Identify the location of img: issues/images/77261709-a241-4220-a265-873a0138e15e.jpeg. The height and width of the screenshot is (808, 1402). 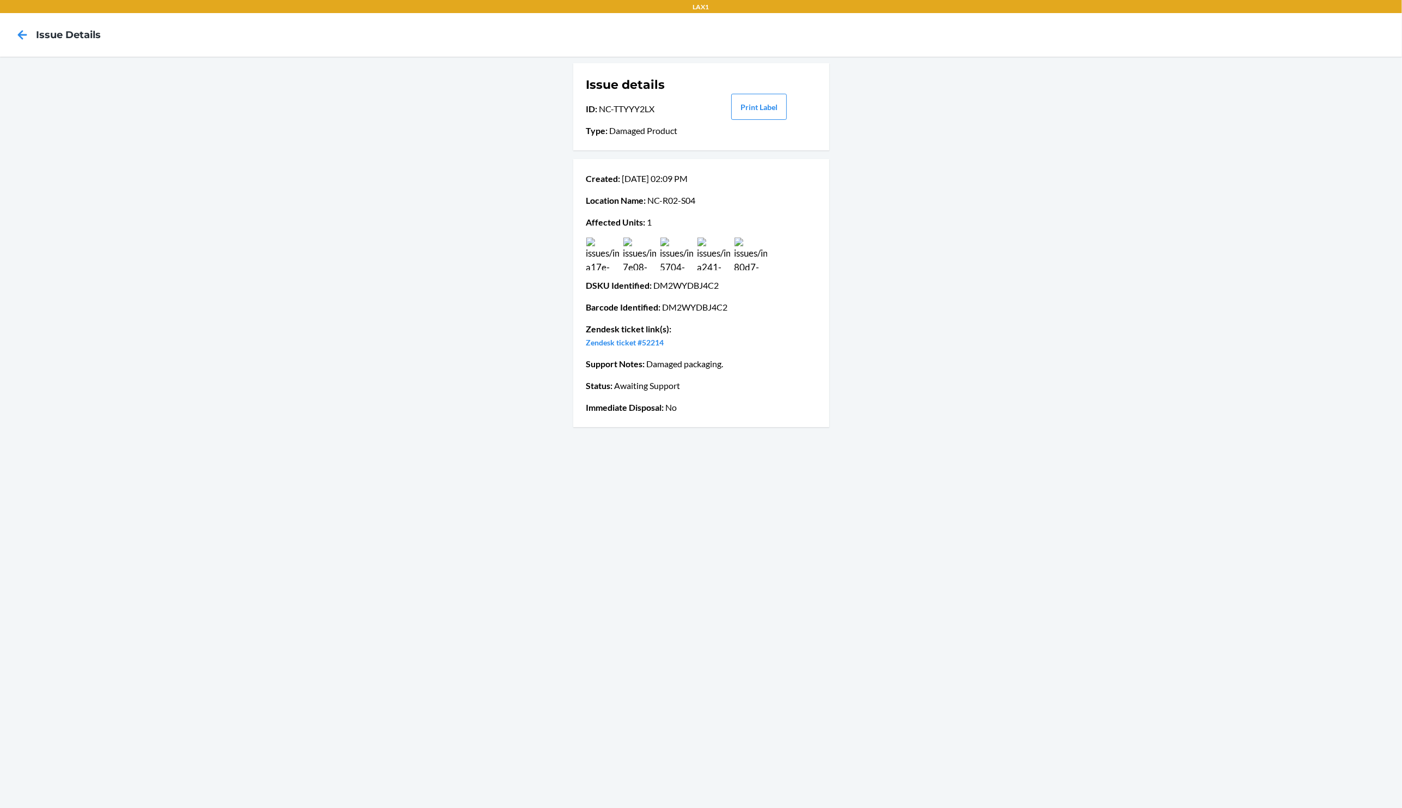
(714, 254).